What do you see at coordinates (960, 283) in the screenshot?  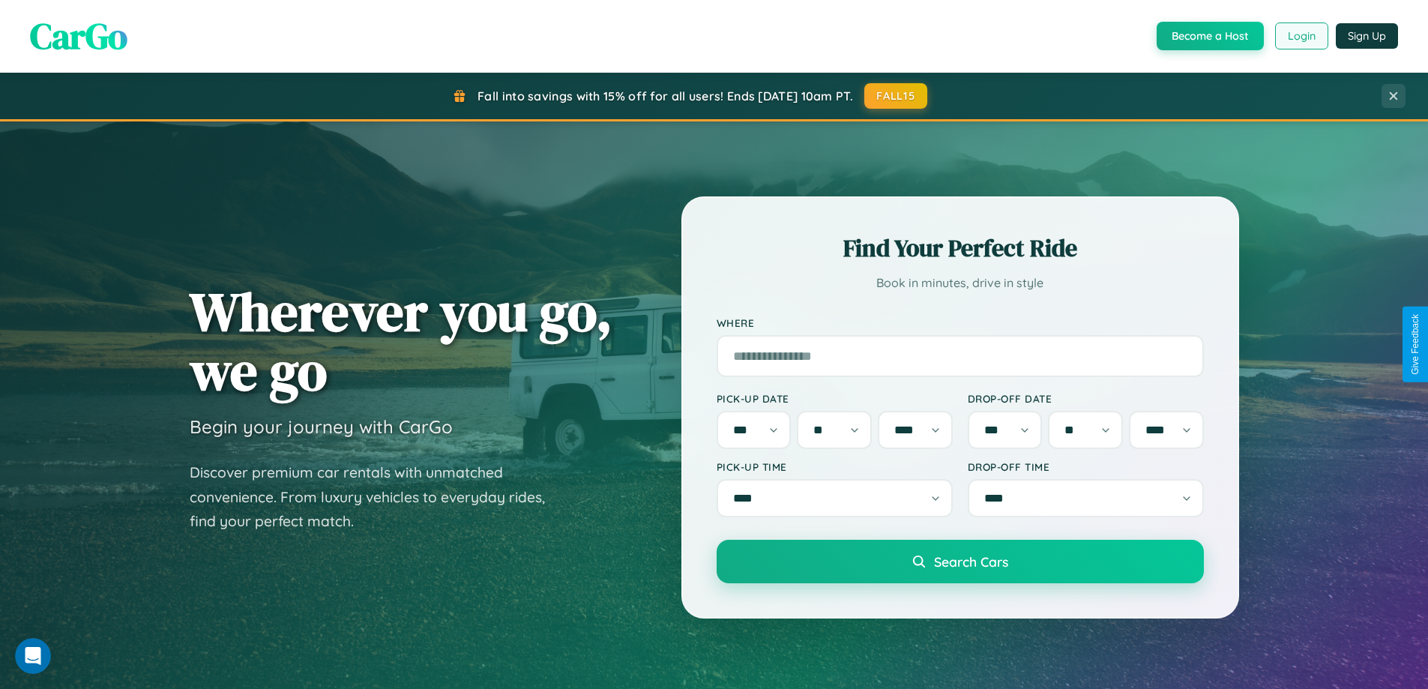 I see `p: Book in minutes, drive in style` at bounding box center [960, 283].